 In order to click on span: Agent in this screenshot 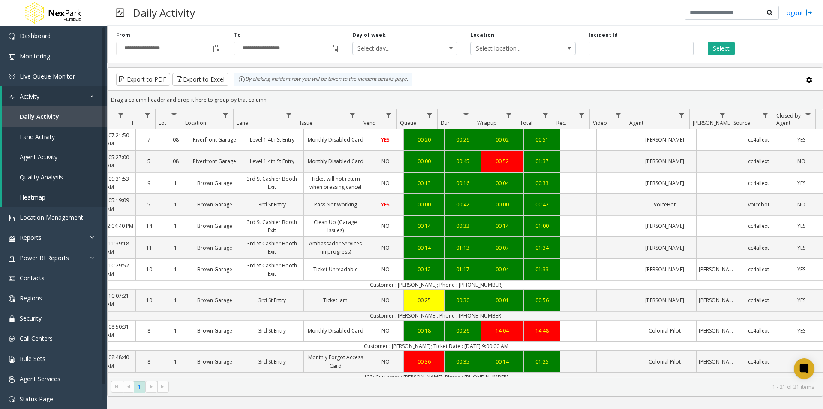, I will do `click(636, 123)`.